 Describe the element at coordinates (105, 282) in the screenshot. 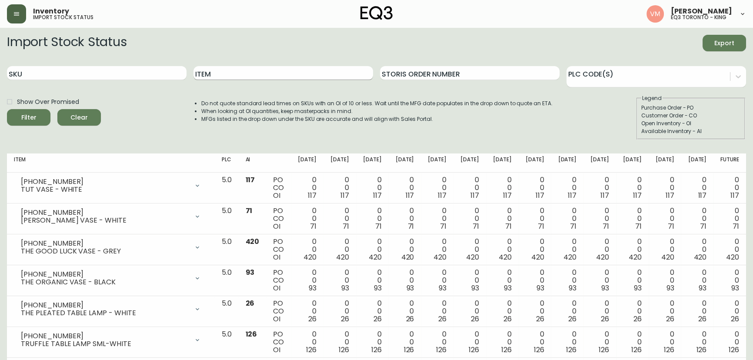

I see `div: THE ORGANIC VASE - BLACK` at that location.